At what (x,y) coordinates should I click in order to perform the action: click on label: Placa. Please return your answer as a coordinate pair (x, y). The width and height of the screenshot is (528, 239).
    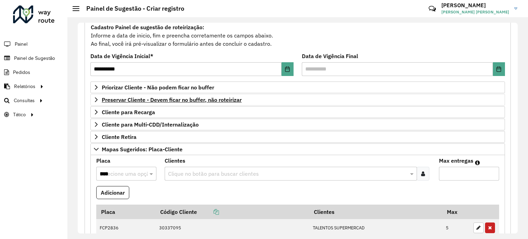
    Looking at the image, I should click on (103, 161).